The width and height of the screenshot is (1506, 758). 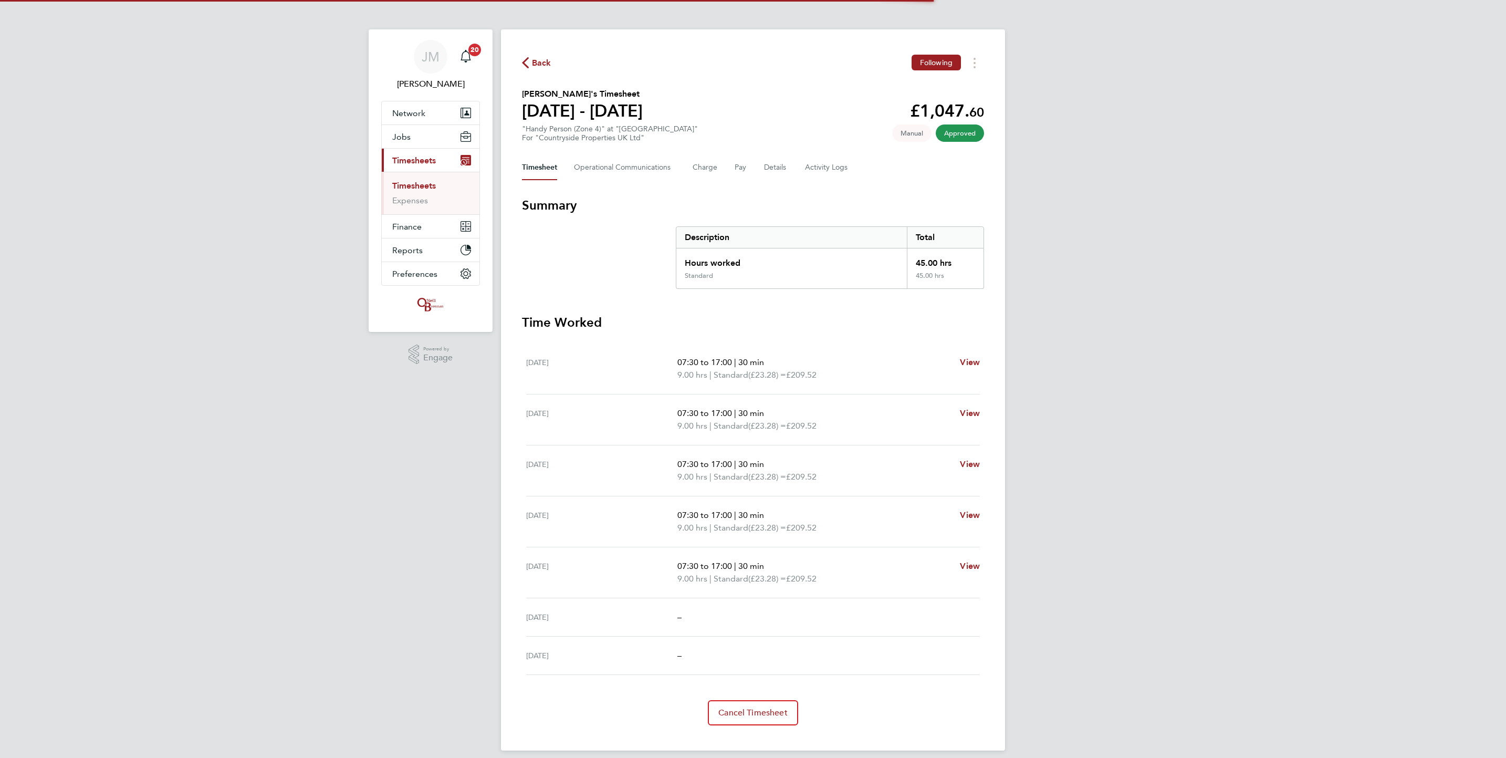 What do you see at coordinates (936, 62) in the screenshot?
I see `button: Following` at bounding box center [936, 62].